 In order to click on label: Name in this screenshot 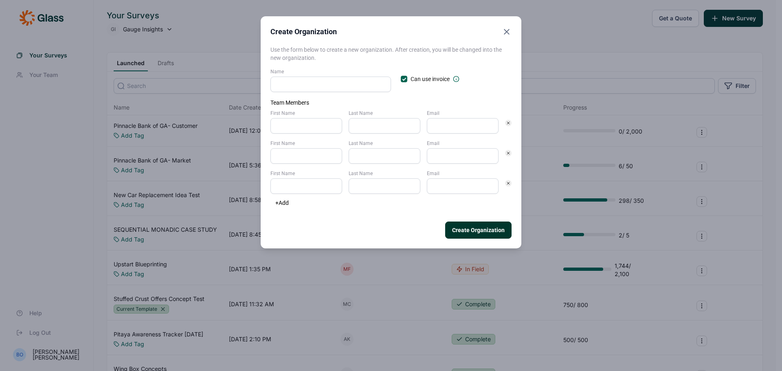, I will do `click(331, 72)`.